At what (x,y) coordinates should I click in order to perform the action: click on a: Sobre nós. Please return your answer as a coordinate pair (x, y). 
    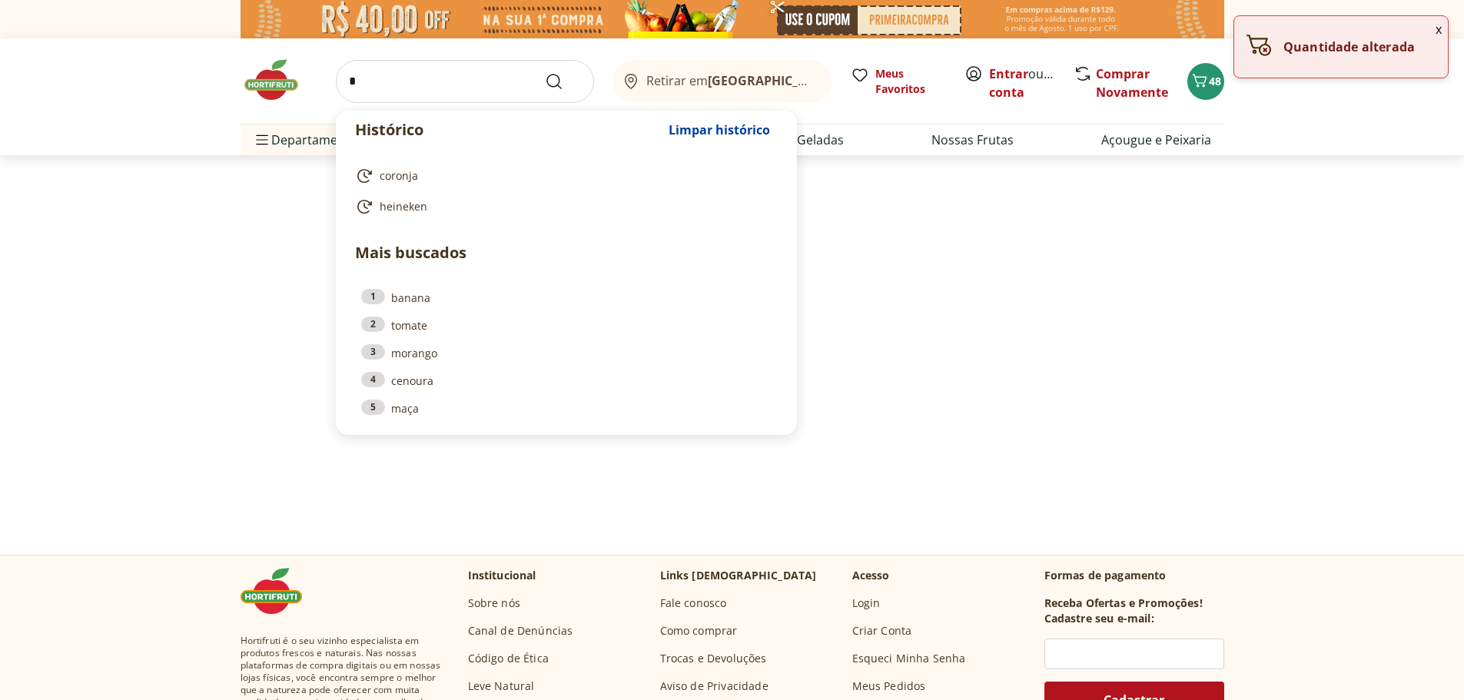
    Looking at the image, I should click on (494, 603).